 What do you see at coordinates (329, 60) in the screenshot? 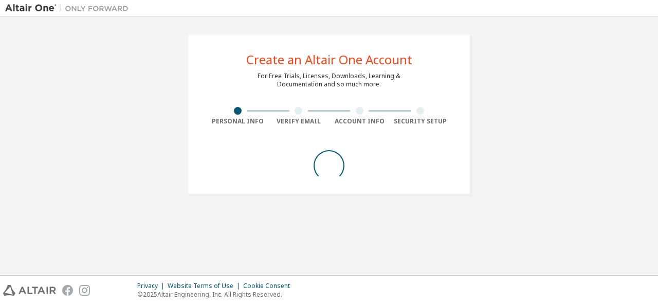
I see `div: Create an Altair One Account` at bounding box center [329, 60].